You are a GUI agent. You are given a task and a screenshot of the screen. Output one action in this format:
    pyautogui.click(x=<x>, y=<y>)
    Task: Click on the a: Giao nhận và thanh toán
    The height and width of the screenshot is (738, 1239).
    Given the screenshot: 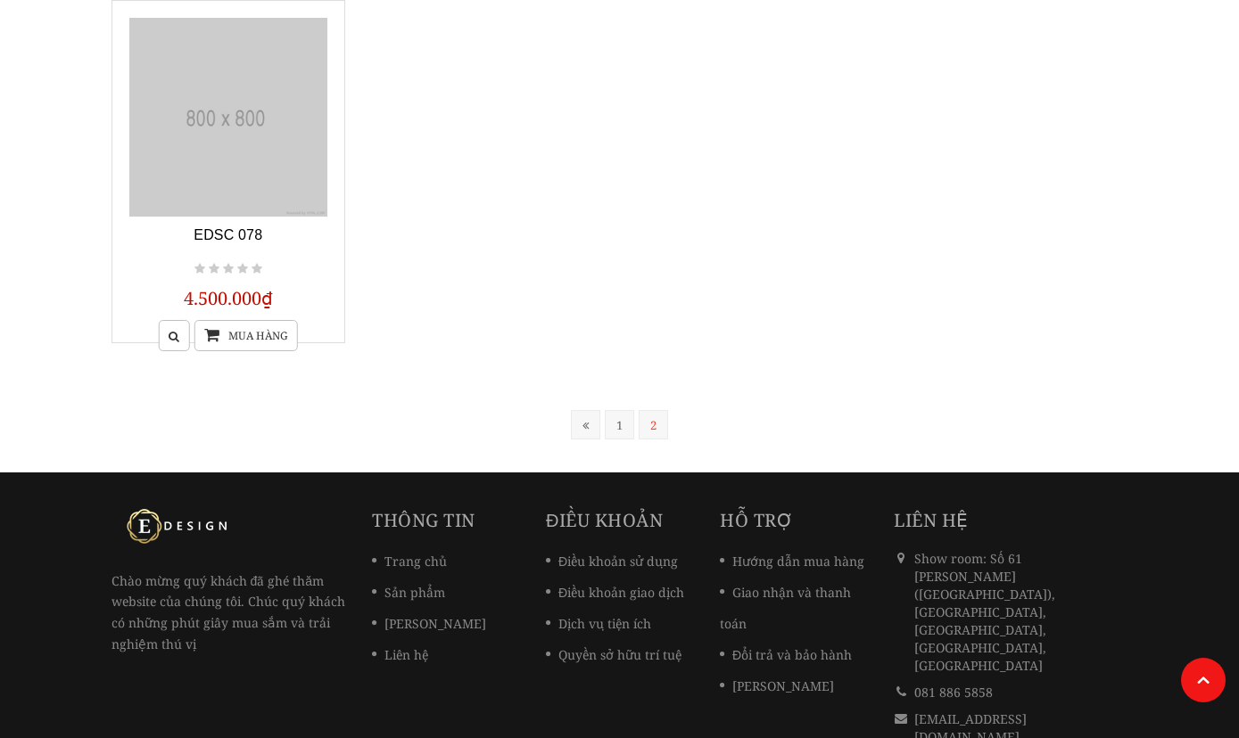 What is the action you would take?
    pyautogui.click(x=785, y=608)
    